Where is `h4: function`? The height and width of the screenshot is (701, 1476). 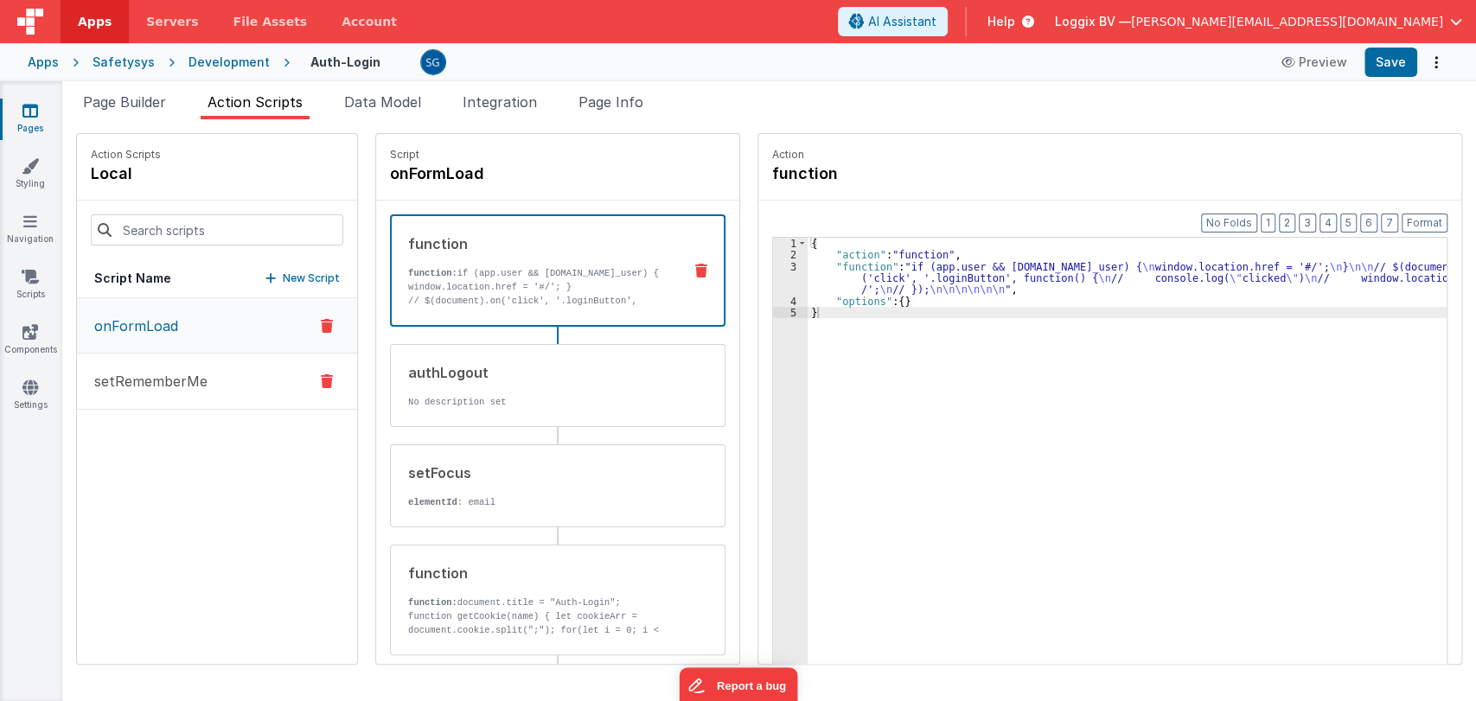
h4: function is located at coordinates (902, 174).